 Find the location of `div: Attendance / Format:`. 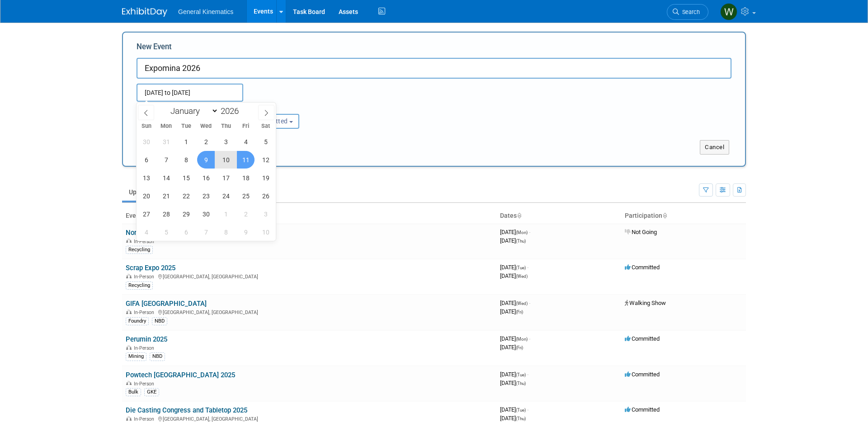

div: Attendance / Format: is located at coordinates (180, 108).